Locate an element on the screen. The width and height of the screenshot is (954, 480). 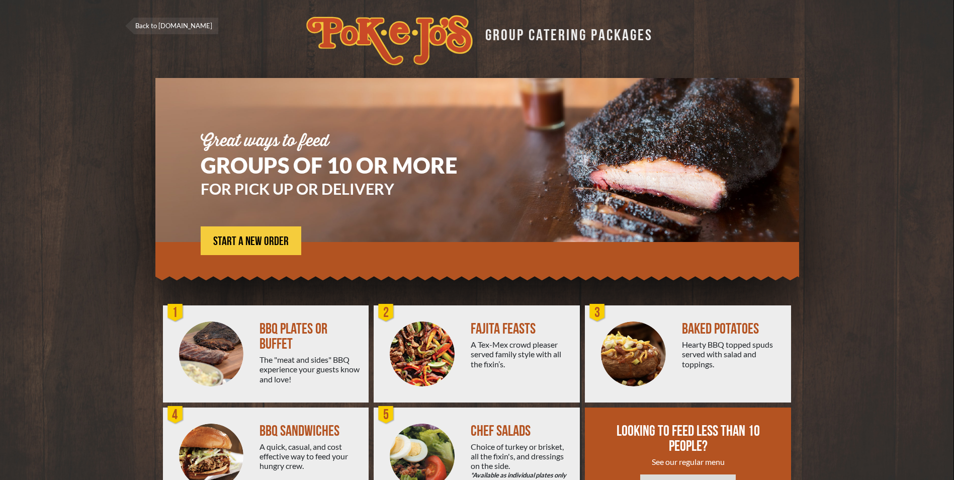
div: 1 is located at coordinates (175, 313).